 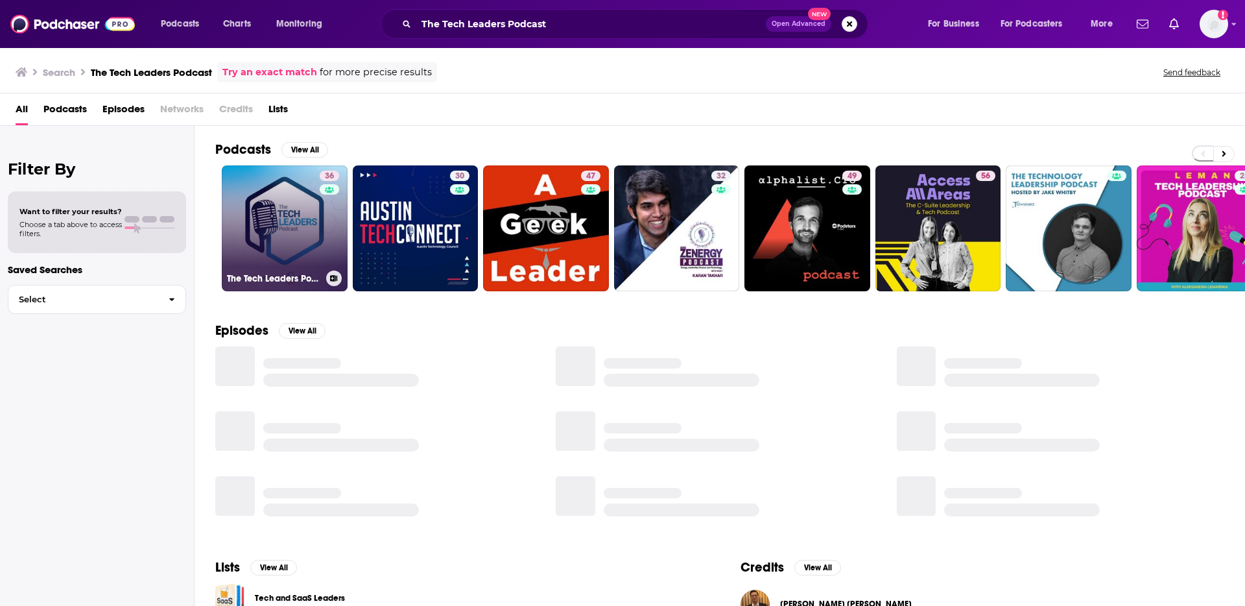 I want to click on span: for more precise results, so click(x=375, y=72).